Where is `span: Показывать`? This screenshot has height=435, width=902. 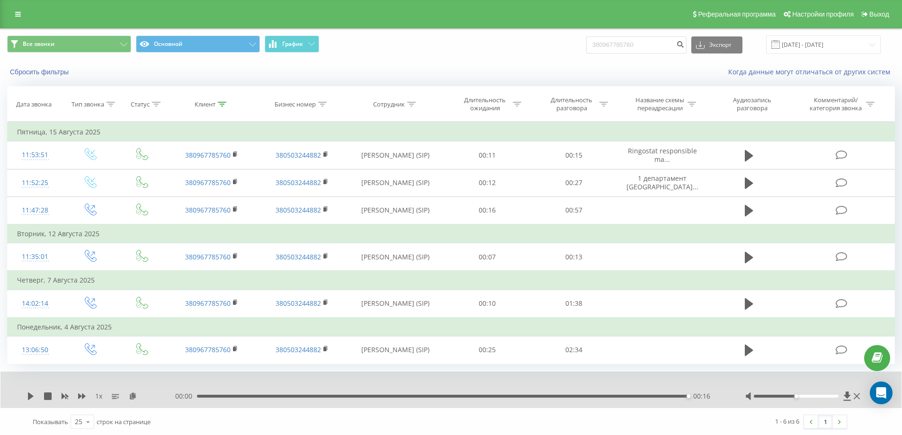
span: Показывать is located at coordinates (50, 422).